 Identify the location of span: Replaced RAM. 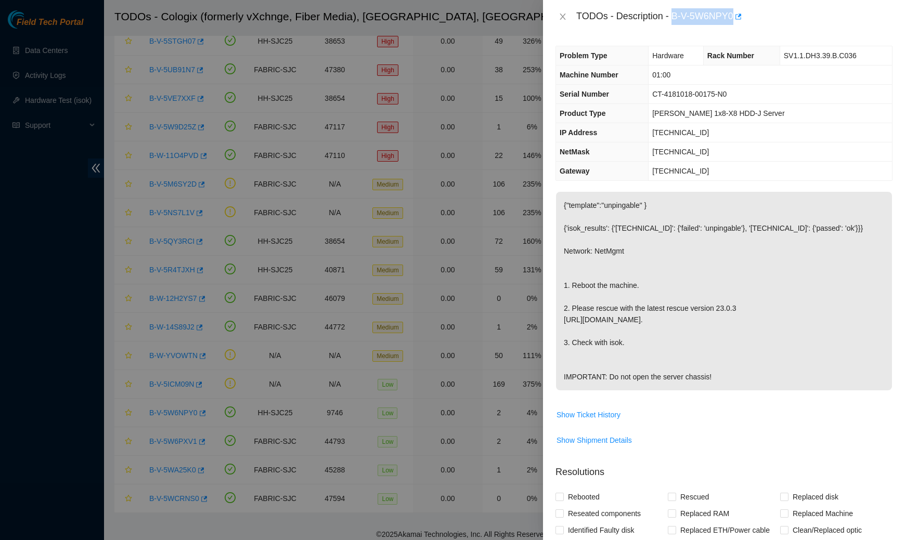
(705, 514).